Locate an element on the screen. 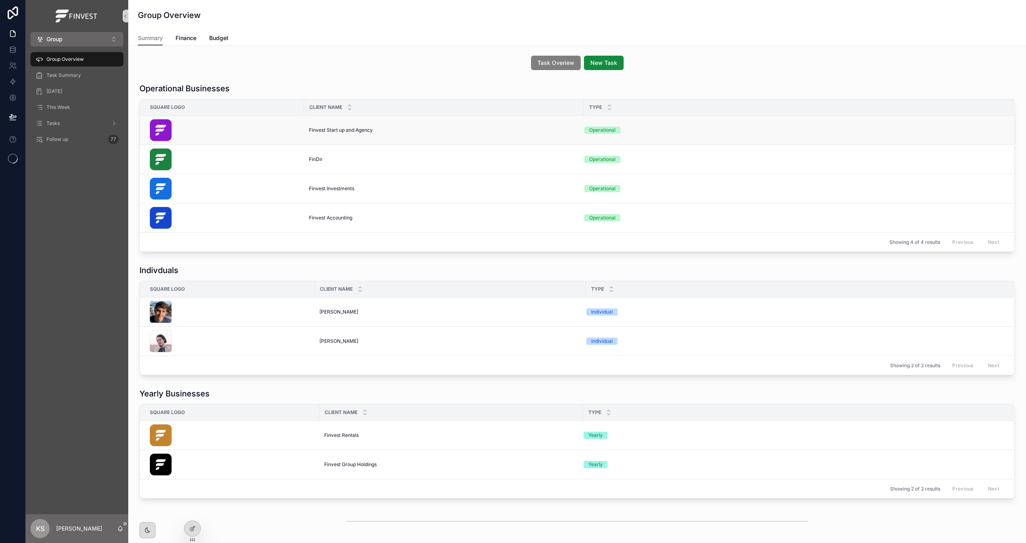 The width and height of the screenshot is (1026, 543). a: FinDir is located at coordinates (444, 160).